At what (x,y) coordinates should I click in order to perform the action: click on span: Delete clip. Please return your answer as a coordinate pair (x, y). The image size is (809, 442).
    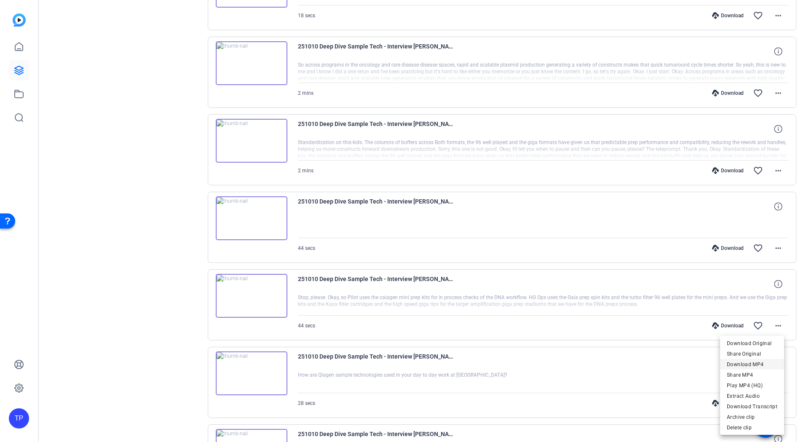
    Looking at the image, I should click on (752, 428).